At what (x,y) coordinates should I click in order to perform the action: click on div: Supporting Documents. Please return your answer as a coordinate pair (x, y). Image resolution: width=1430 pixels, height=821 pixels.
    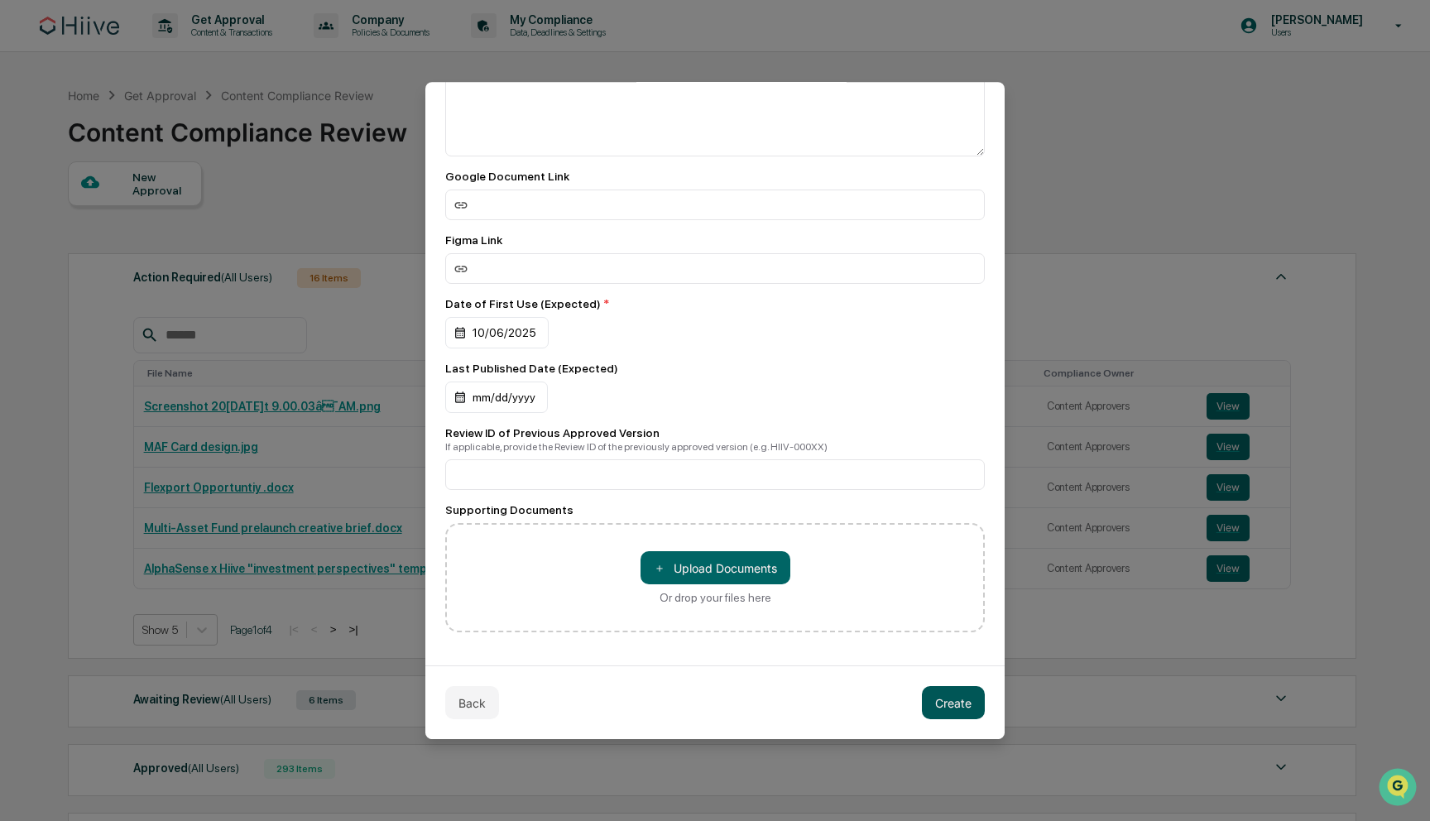
    Looking at the image, I should click on (715, 510).